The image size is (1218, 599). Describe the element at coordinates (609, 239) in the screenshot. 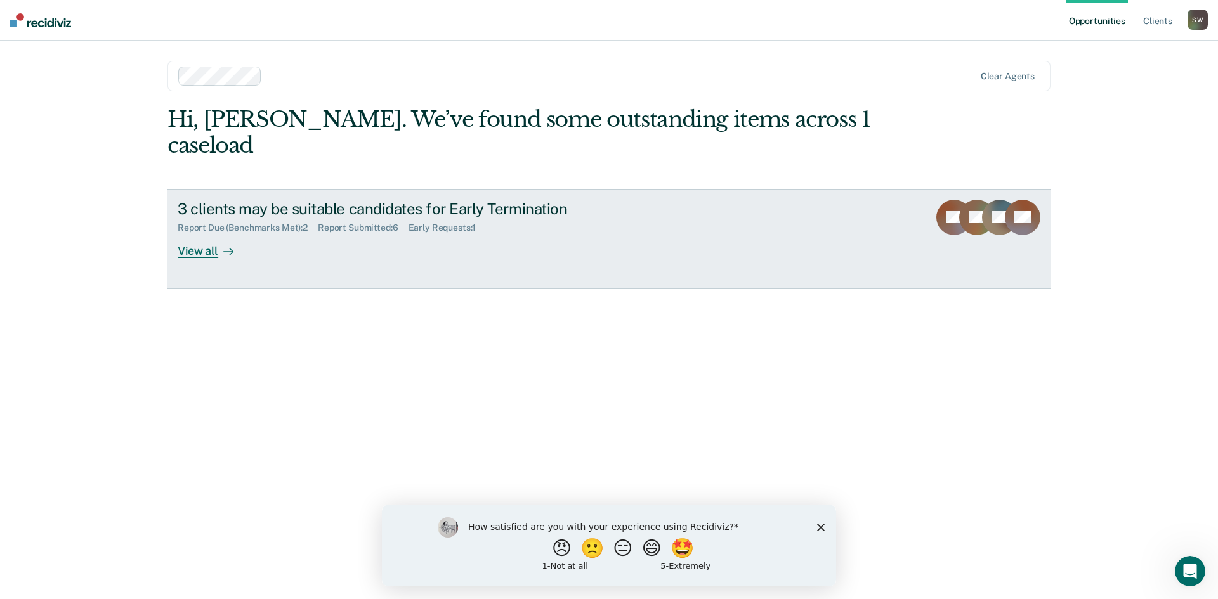

I see `a: 3 clients may be suitable candidates for Early TerminationReport Due (Benchmarks Met):2Report Sub...` at that location.